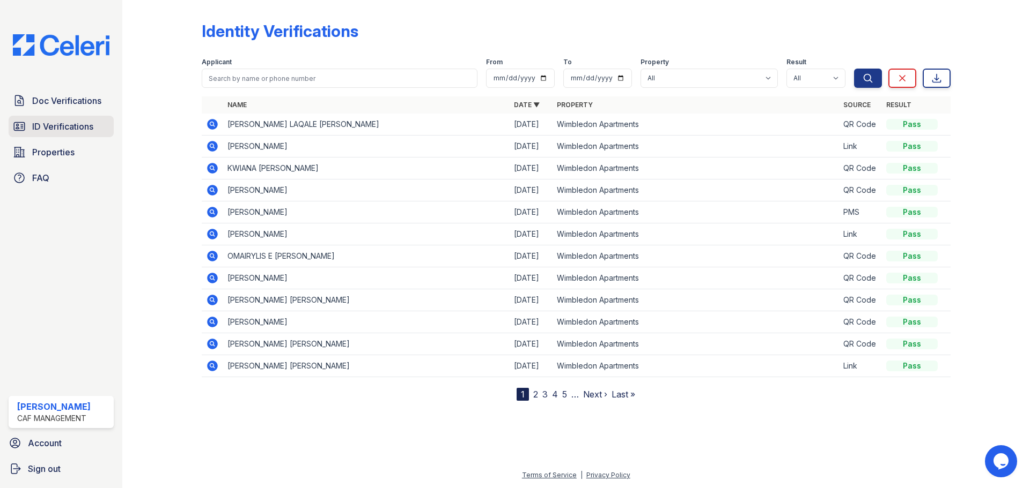 The width and height of the screenshot is (1030, 488). Describe the element at coordinates (608, 475) in the screenshot. I see `a: Privacy Policy` at that location.